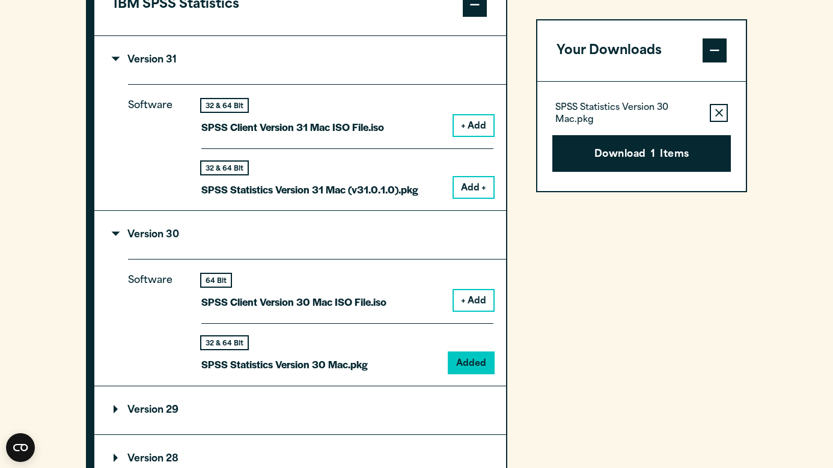  What do you see at coordinates (300, 235) in the screenshot?
I see `summary: Version 30` at bounding box center [300, 235].